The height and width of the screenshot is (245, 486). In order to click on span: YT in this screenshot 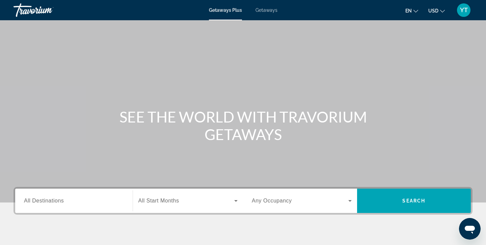, I will do `click(464, 10)`.